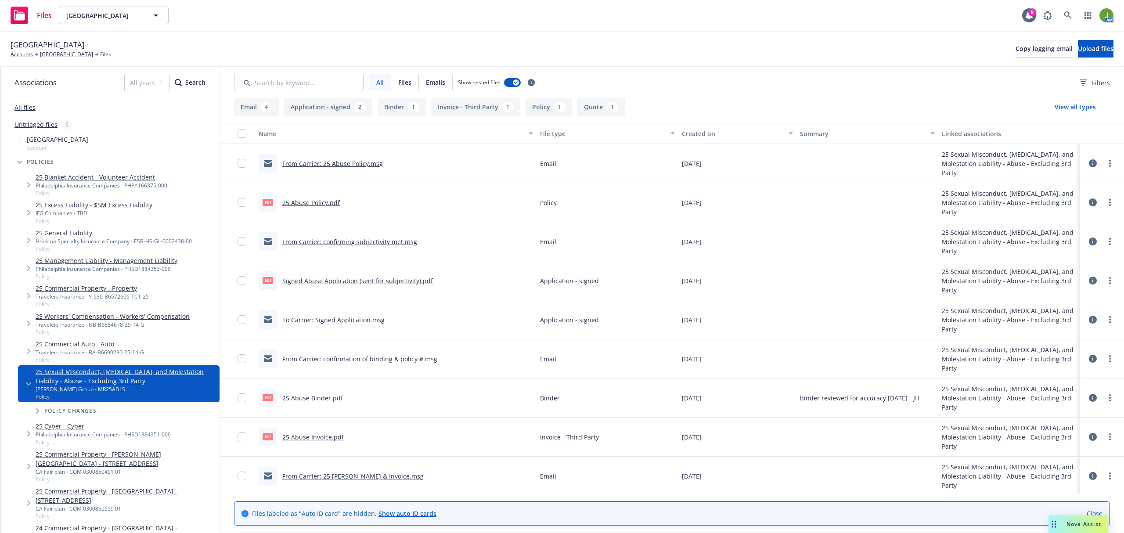 The height and width of the screenshot is (533, 1124). Describe the element at coordinates (402, 107) in the screenshot. I see `button: Binder` at that location.